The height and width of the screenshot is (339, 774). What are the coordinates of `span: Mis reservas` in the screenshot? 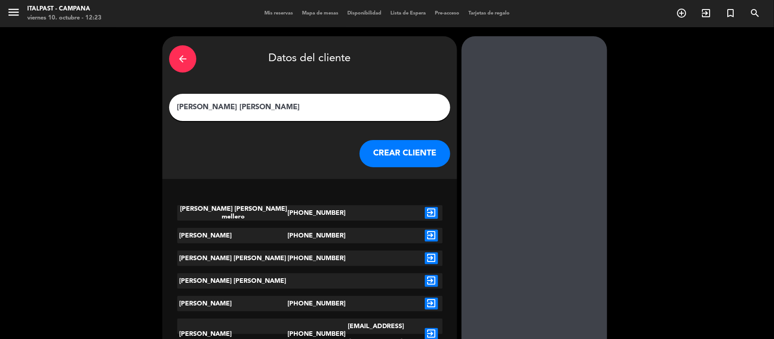 It's located at (279, 13).